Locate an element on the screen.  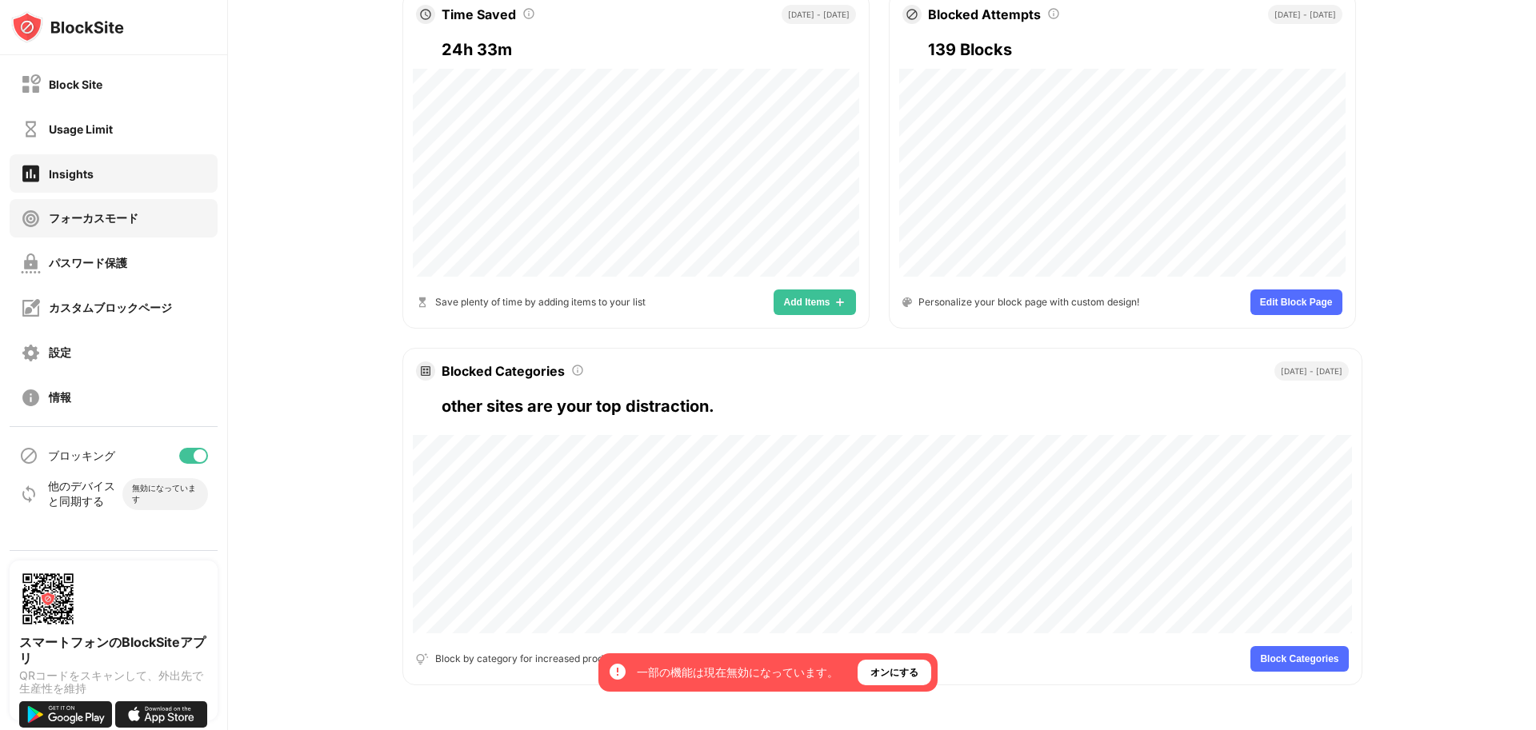
img: customize-block-page-off.svg is located at coordinates (30, 308).